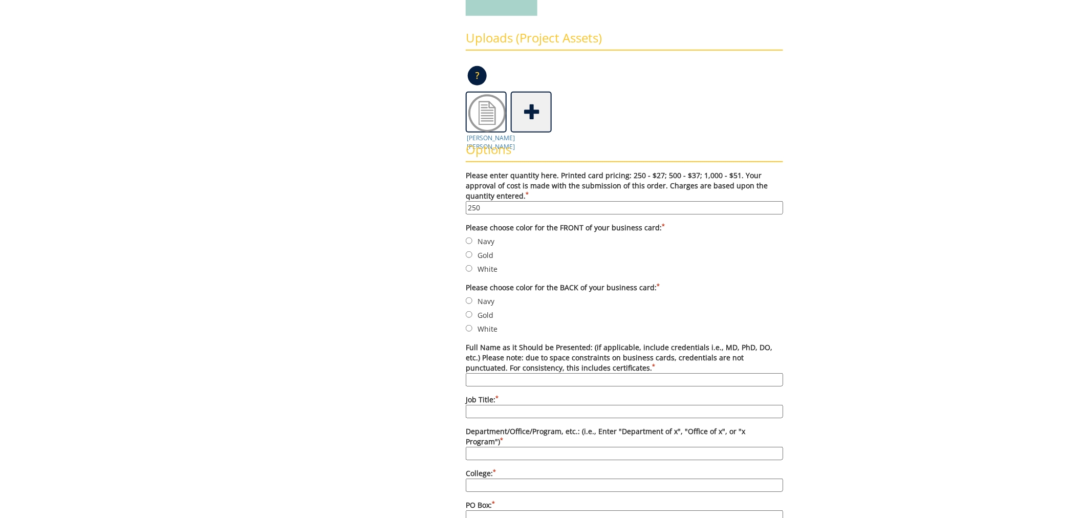 This screenshot has height=518, width=1083. What do you see at coordinates (624, 208) in the screenshot?
I see `input: Please enter quantity here. Printed card pricing: 250 - $27; 500 - $37; 1,000 - $51. Your approva...` at bounding box center [624, 208].